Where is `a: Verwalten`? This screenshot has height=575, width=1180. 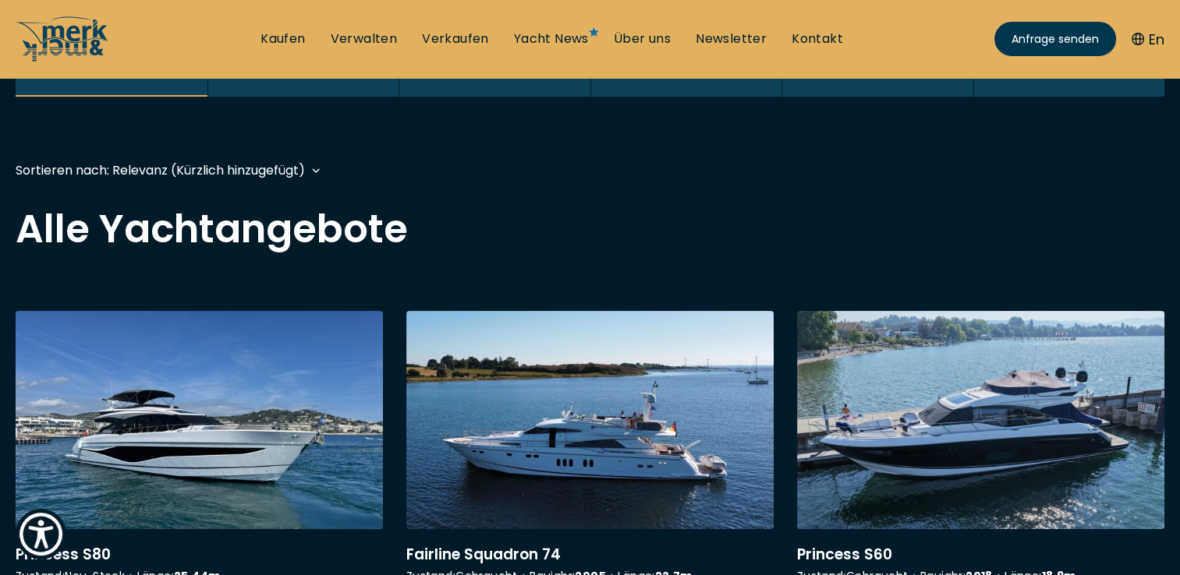 a: Verwalten is located at coordinates (364, 39).